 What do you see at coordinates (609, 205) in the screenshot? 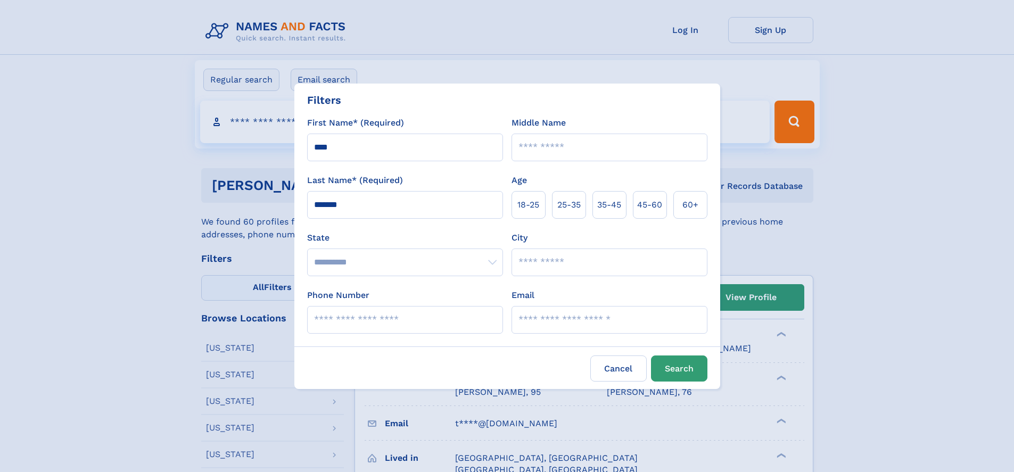
I see `span: 35‑45` at bounding box center [609, 205].